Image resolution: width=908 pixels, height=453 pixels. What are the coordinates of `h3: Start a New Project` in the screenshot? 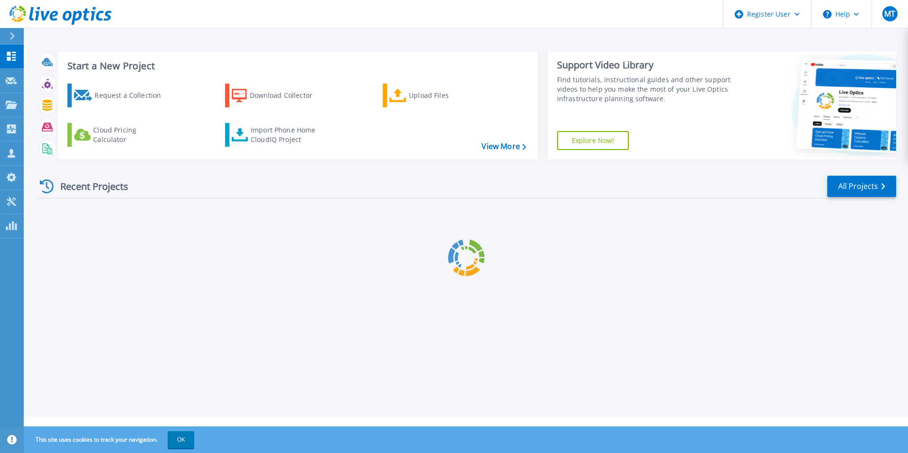 It's located at (296, 66).